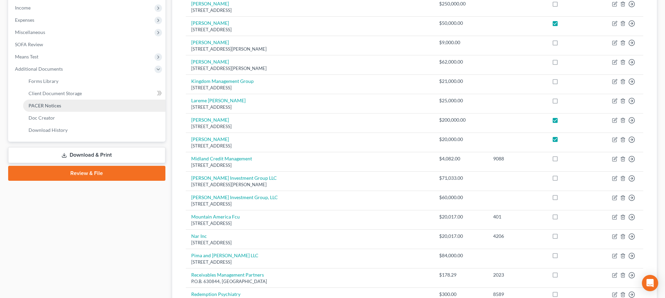  Describe the element at coordinates (94, 81) in the screenshot. I see `a: Forms Library` at that location.